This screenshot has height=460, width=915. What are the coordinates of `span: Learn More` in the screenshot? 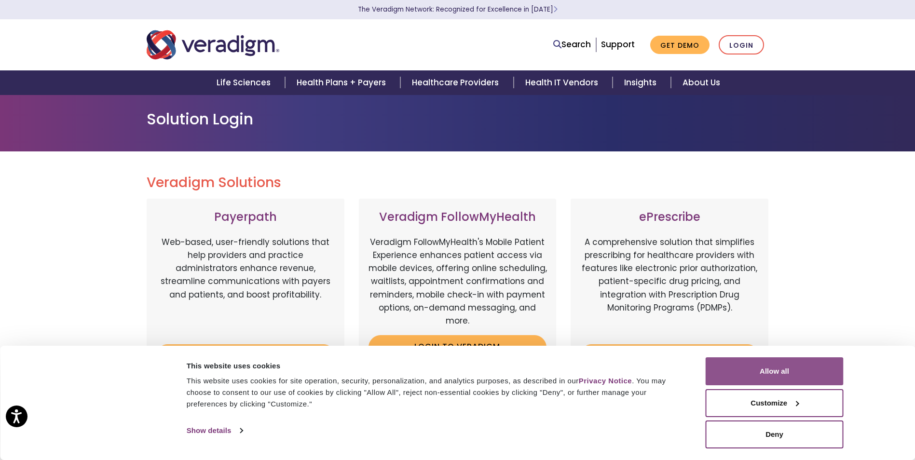 It's located at (555, 9).